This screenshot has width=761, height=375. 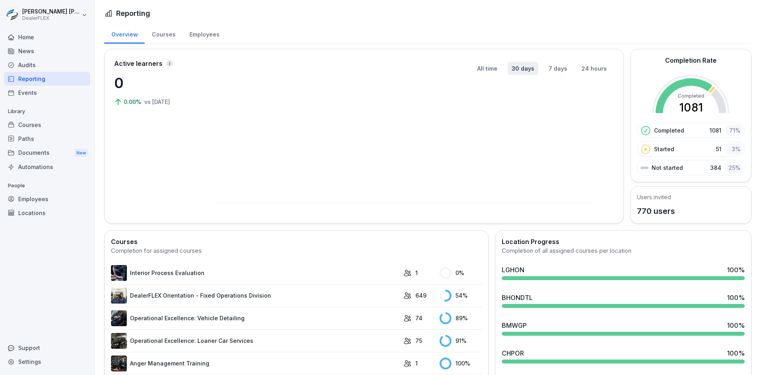 I want to click on p: 770 users, so click(x=656, y=211).